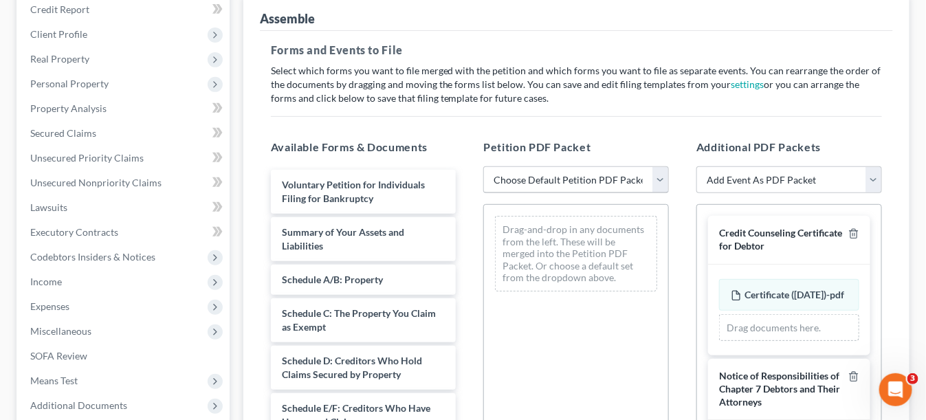  I want to click on div: Assemble, so click(287, 19).